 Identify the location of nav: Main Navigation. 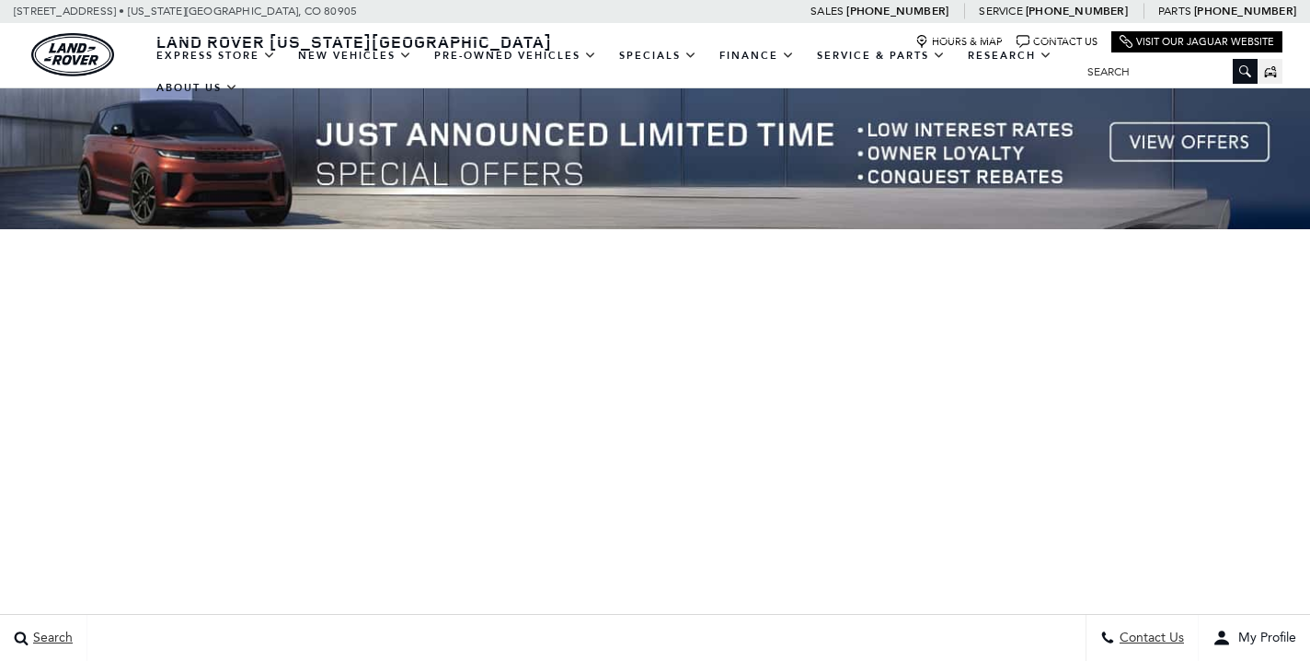
(609, 72).